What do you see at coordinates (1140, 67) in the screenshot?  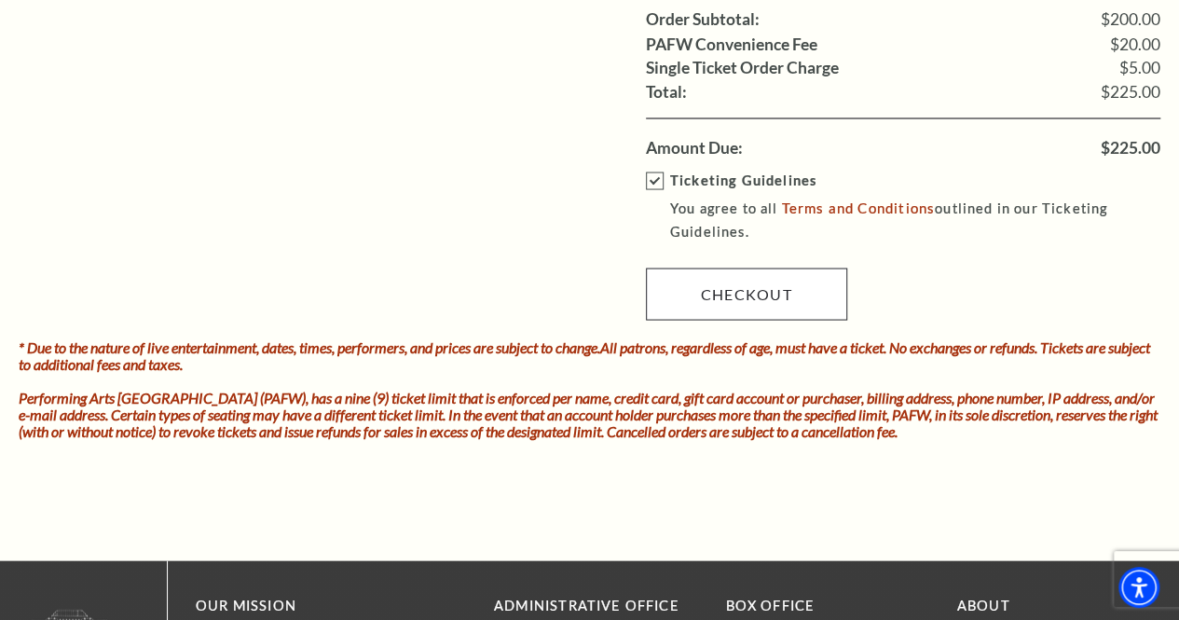 I see `span: $5.00` at bounding box center [1140, 67].